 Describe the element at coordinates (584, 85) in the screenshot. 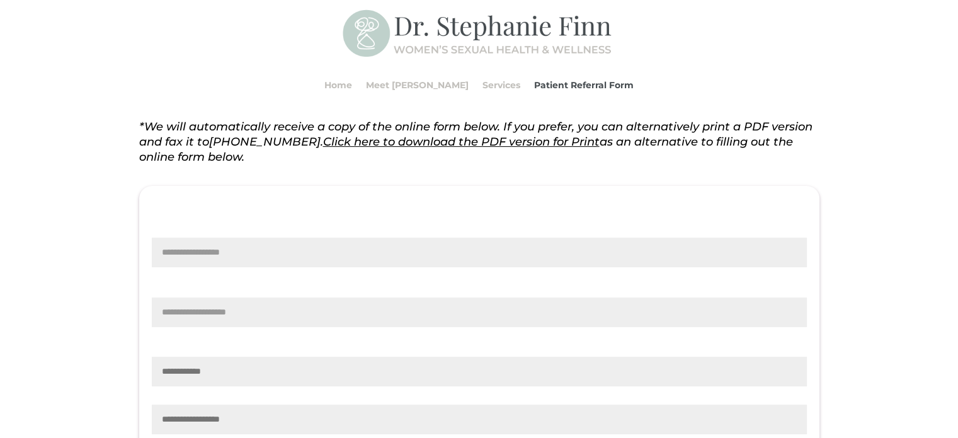

I see `a: Patient Referral Form` at that location.